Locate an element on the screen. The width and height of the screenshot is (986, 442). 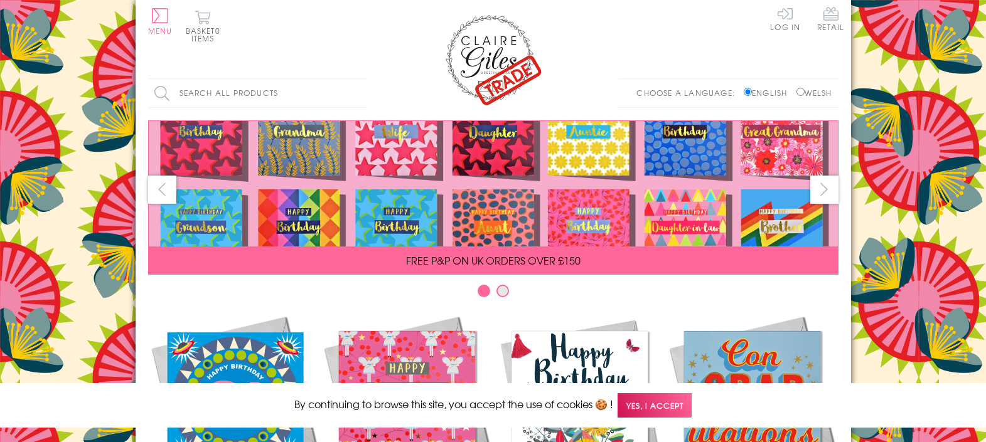
span: Menu is located at coordinates (160, 31).